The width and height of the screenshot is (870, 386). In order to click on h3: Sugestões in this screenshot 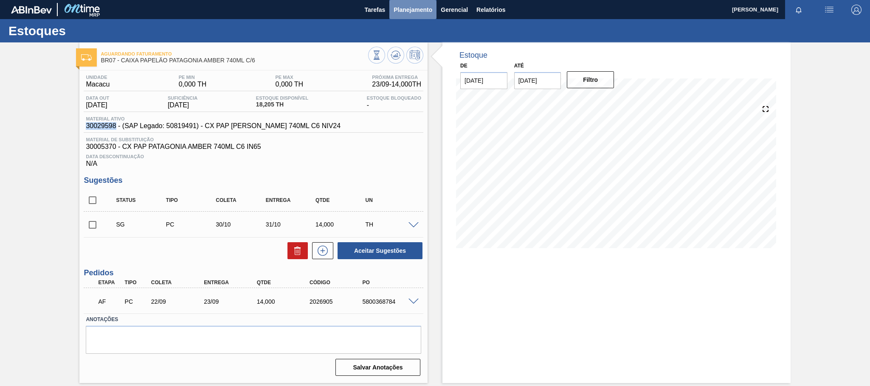, I will do `click(254, 180)`.